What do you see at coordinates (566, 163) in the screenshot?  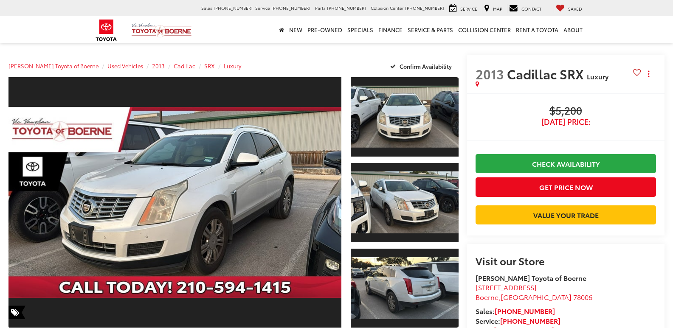 I see `a: Check Availability` at bounding box center [566, 163].